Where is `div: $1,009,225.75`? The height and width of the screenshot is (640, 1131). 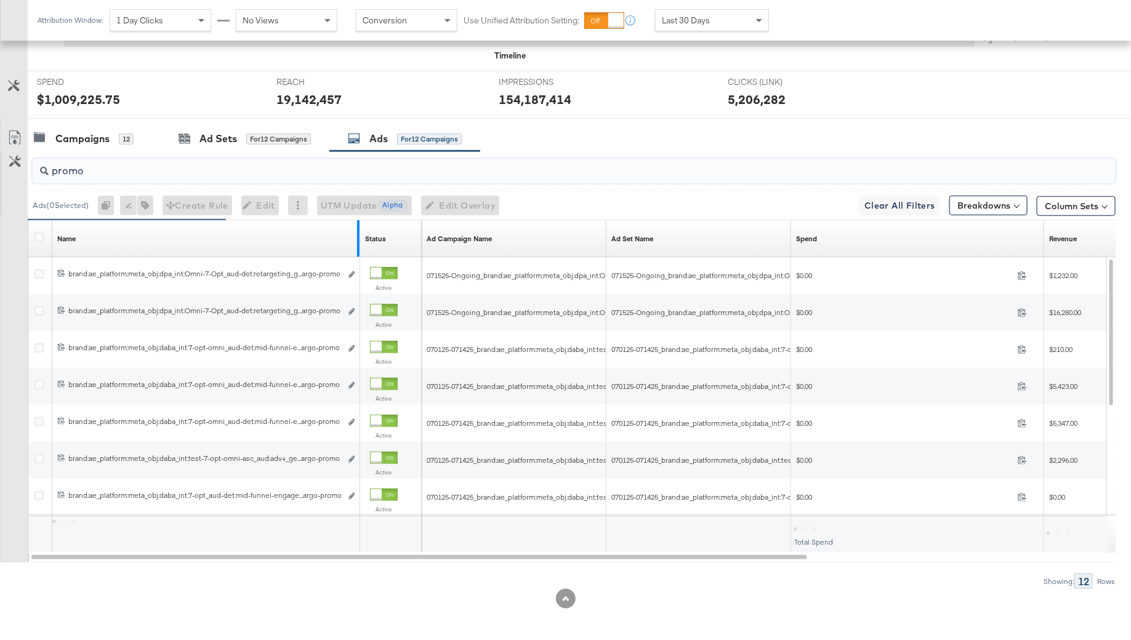 div: $1,009,225.75 is located at coordinates (78, 99).